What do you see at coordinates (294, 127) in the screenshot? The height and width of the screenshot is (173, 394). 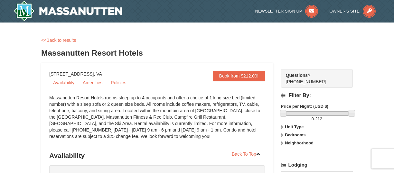 I see `strong: Unit Type` at bounding box center [294, 127].